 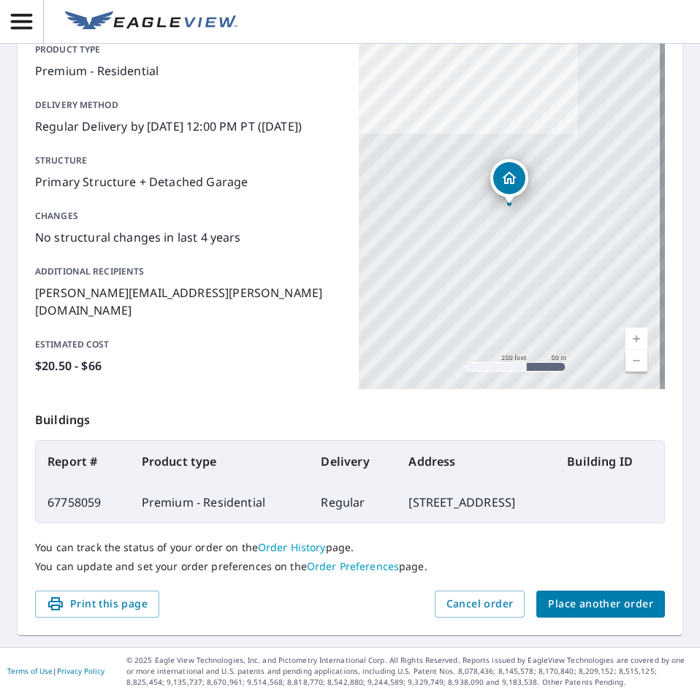 What do you see at coordinates (151, 22) in the screenshot?
I see `img: EV Logo` at bounding box center [151, 22].